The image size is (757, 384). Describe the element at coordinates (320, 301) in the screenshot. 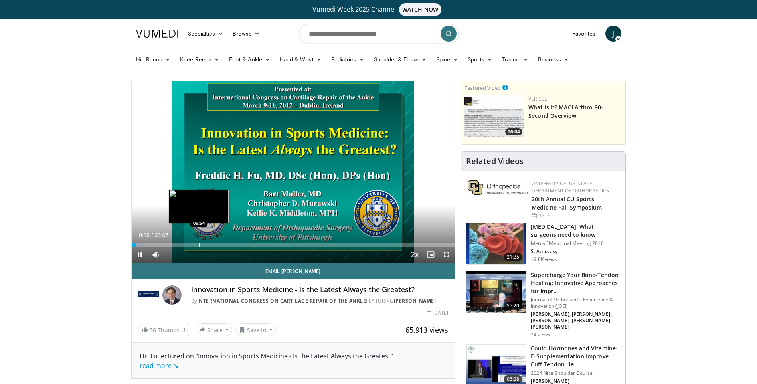

I see `div: By FEATURING` at that location.